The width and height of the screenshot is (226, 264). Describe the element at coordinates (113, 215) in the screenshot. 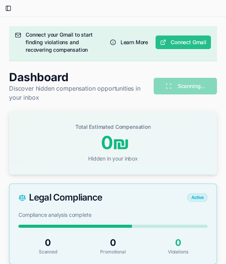

I see `p: Compliance analysis complete` at that location.